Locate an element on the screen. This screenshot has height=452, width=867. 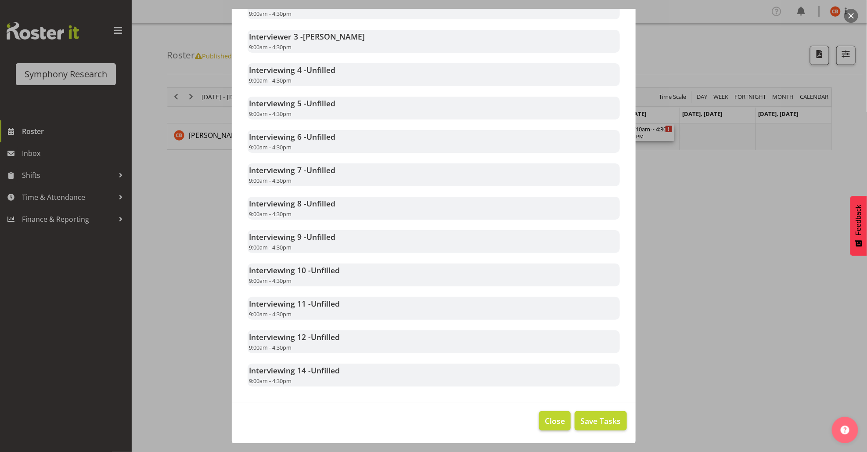
span: Feedback is located at coordinates (859, 220).